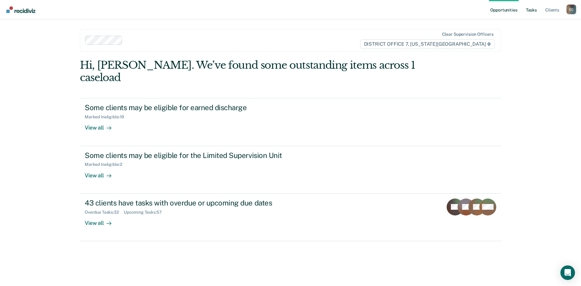 Image resolution: width=581 pixels, height=286 pixels. I want to click on div: Some clients may be eligible for earned discharge, so click(191, 107).